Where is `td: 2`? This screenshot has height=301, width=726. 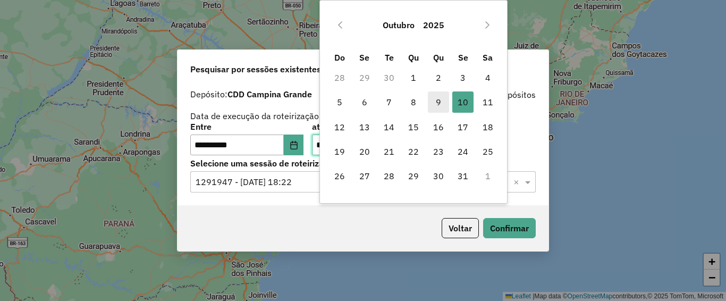
td: 2 is located at coordinates (439, 78).